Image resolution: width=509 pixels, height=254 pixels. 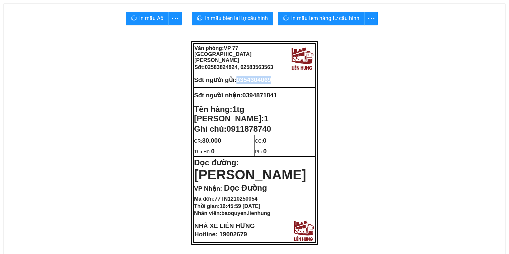 I want to click on span: 77TN1210250054, so click(x=236, y=199).